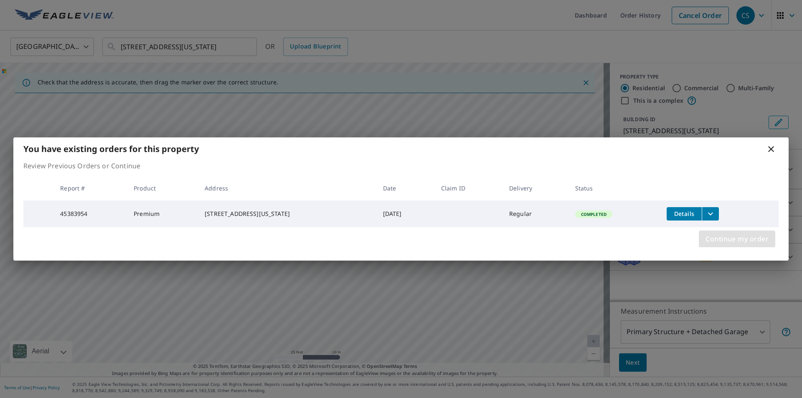 Image resolution: width=802 pixels, height=398 pixels. I want to click on button: detailsBtn-45383954, so click(684, 214).